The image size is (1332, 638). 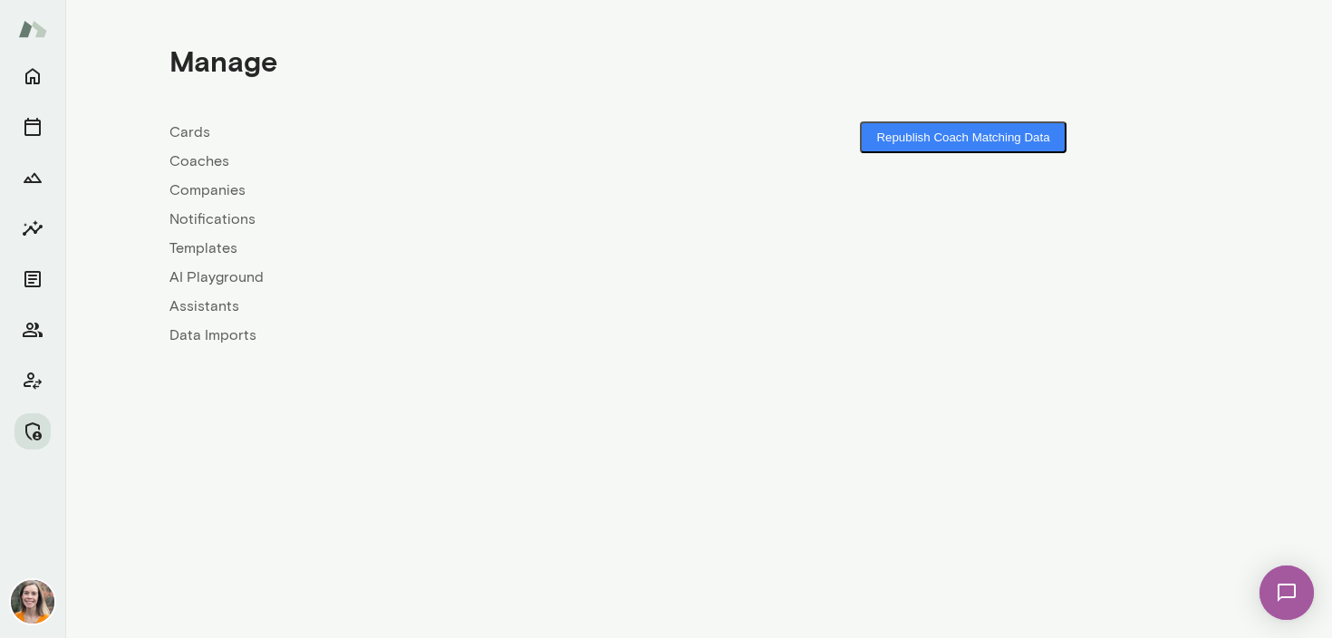 I want to click on button: Documents, so click(x=33, y=279).